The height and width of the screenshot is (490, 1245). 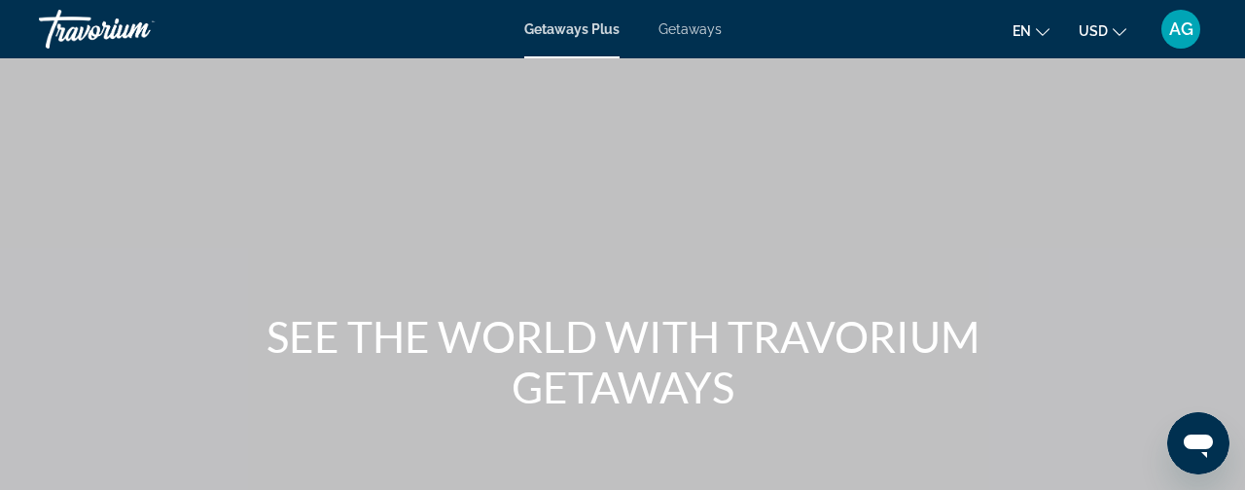 What do you see at coordinates (690, 29) in the screenshot?
I see `a: Getaways` at bounding box center [690, 29].